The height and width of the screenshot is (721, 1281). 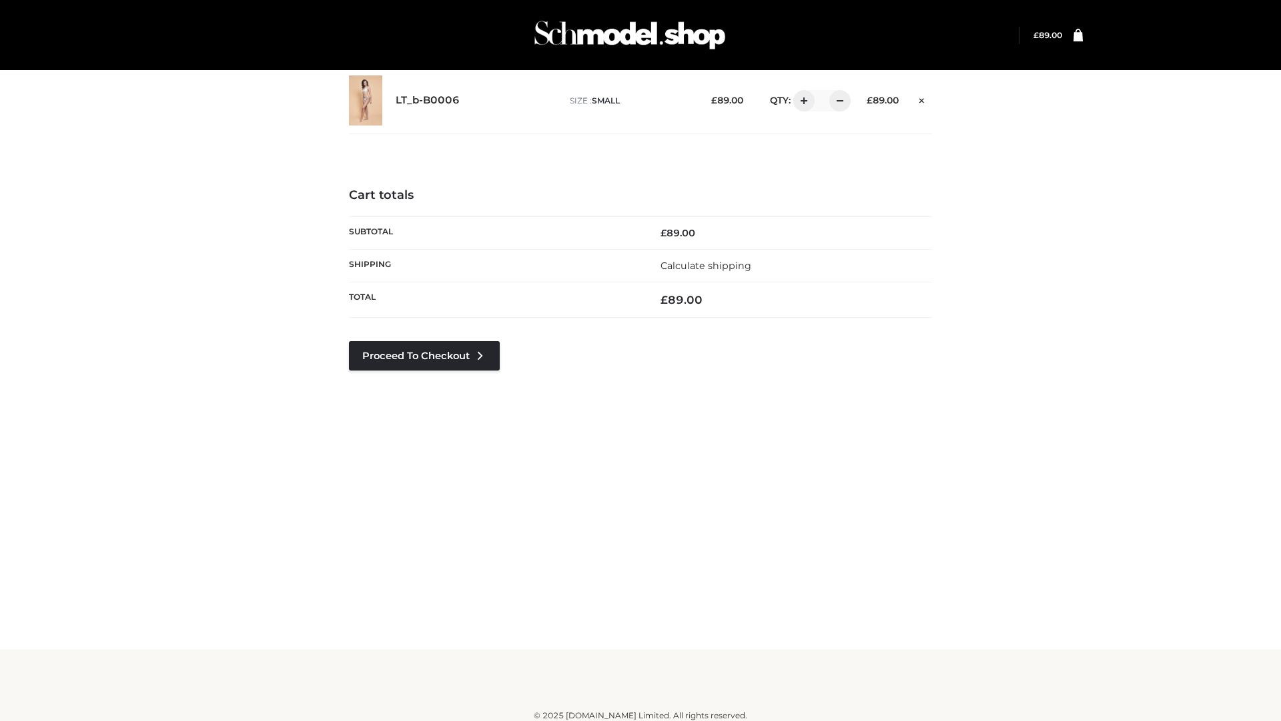 What do you see at coordinates (630, 35) in the screenshot?
I see `img: Schmodel Admin 964` at bounding box center [630, 35].